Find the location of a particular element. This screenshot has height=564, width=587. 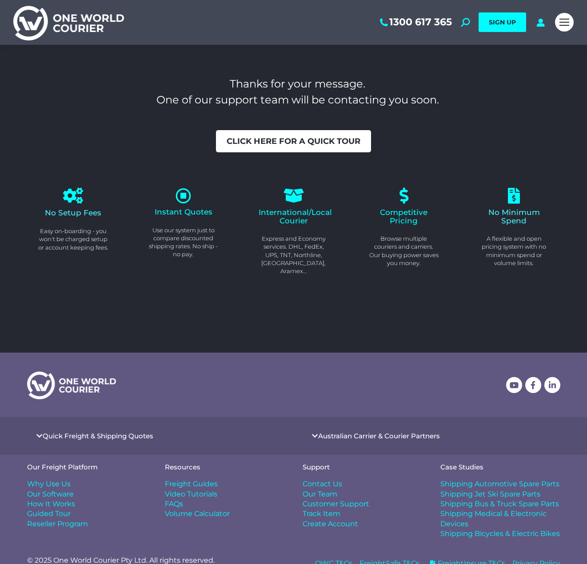

span: No Setup Fees is located at coordinates (73, 213).